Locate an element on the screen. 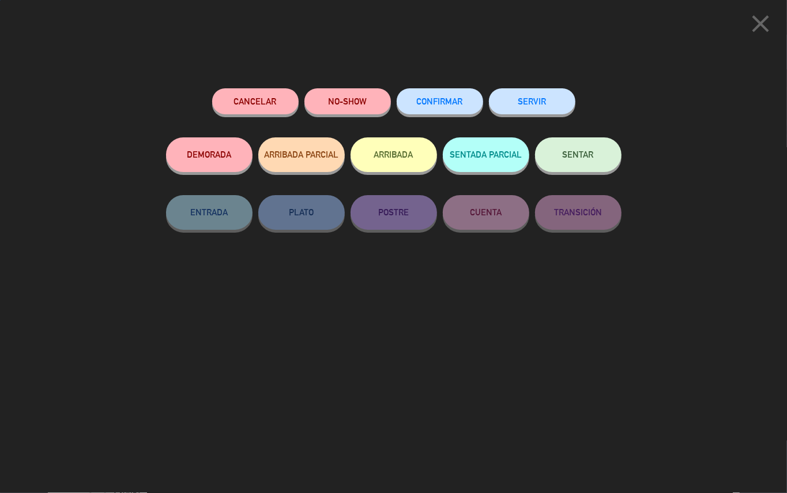 This screenshot has width=787, height=493. button: CUENTA is located at coordinates (486, 212).